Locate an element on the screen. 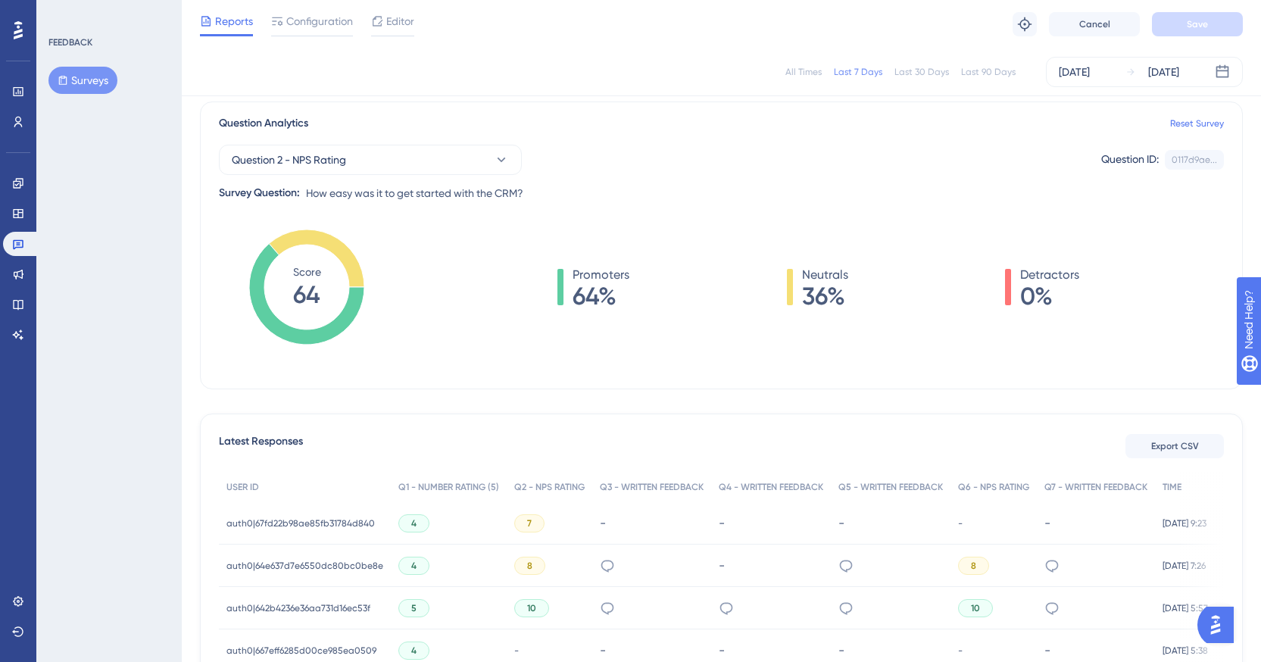  tspan: 64 is located at coordinates (307, 295).